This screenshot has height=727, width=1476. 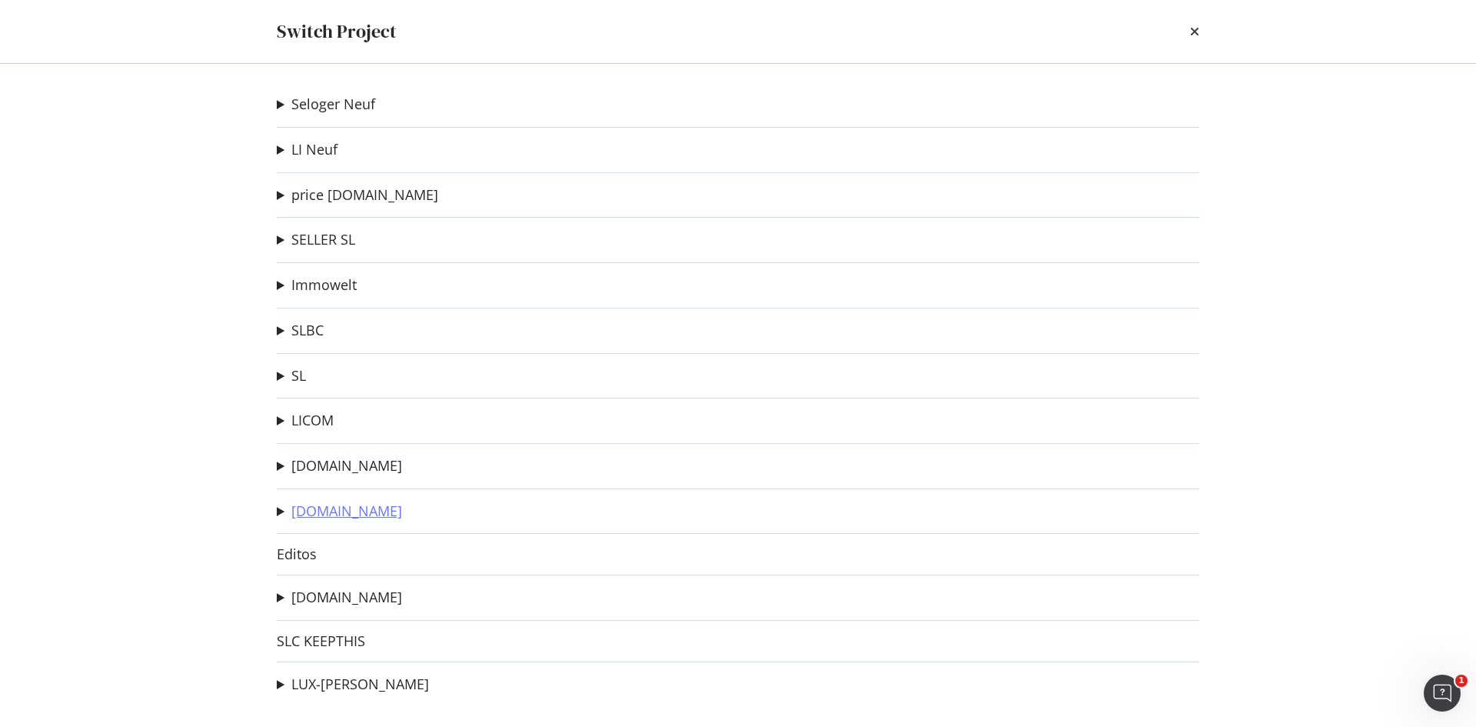 What do you see at coordinates (326, 105) in the screenshot?
I see `summary: Seloger Neuf` at bounding box center [326, 105].